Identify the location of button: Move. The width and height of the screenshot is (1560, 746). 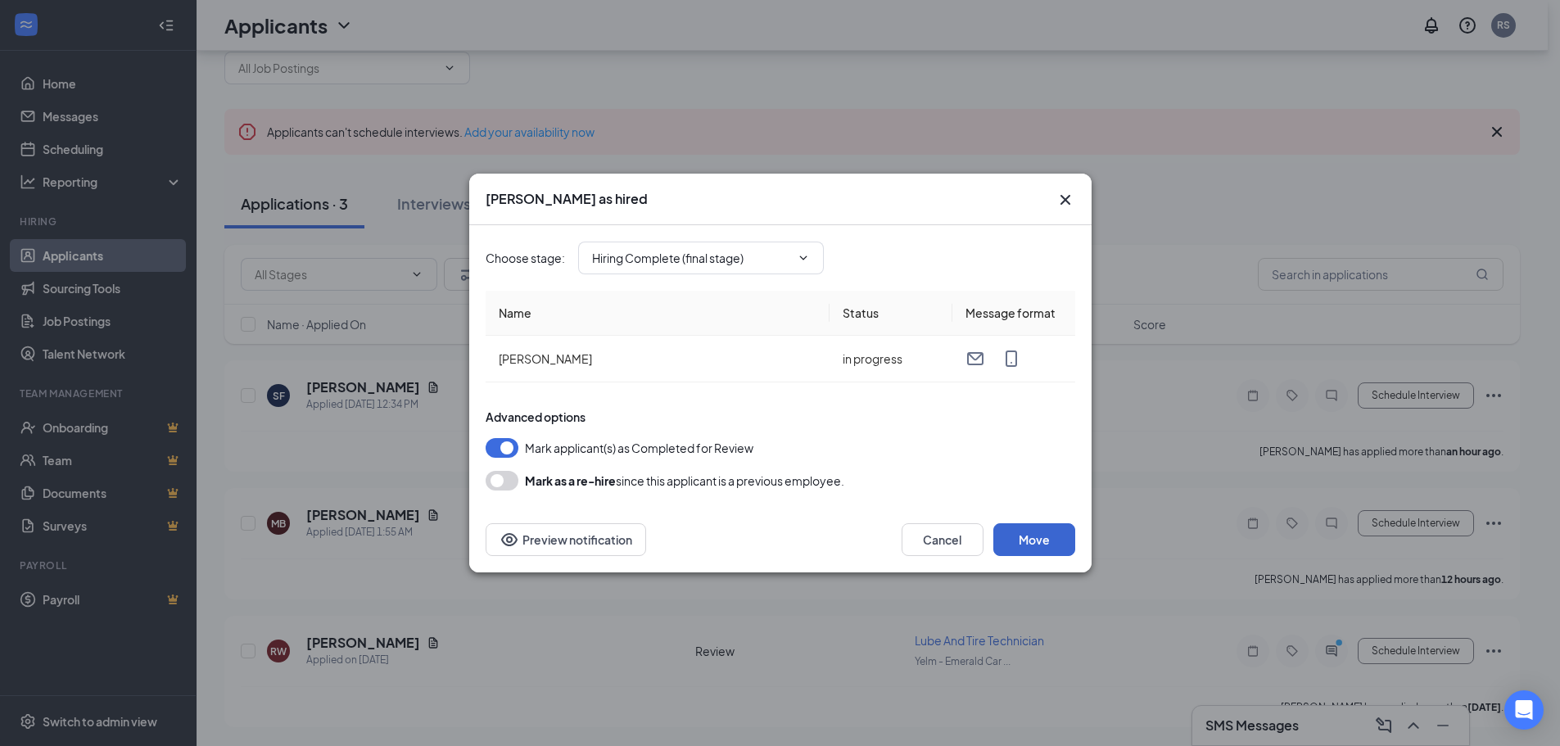
(1034, 540).